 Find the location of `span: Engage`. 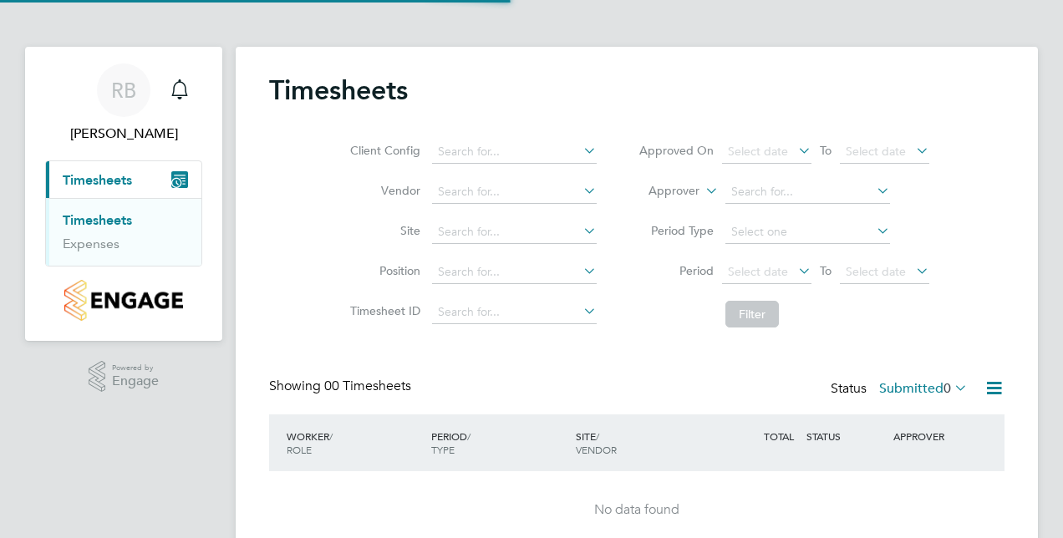

span: Engage is located at coordinates (135, 381).